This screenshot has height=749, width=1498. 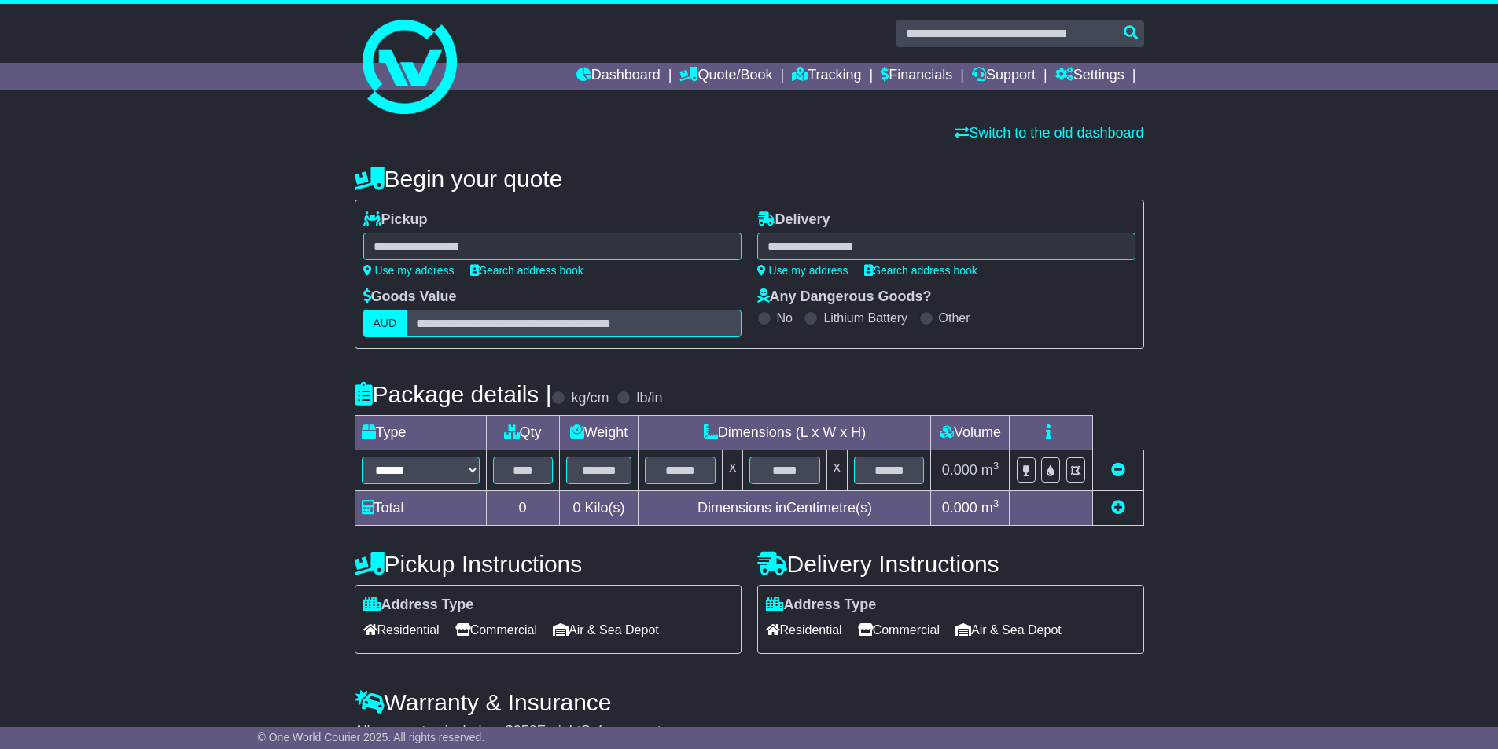 I want to click on td: Kilo(s), so click(x=598, y=509).